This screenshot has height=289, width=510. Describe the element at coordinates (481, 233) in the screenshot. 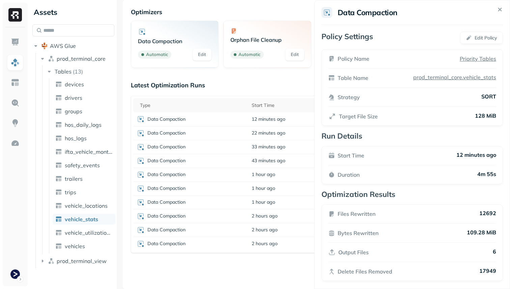

I see `p: 109.28 MiB` at that location.